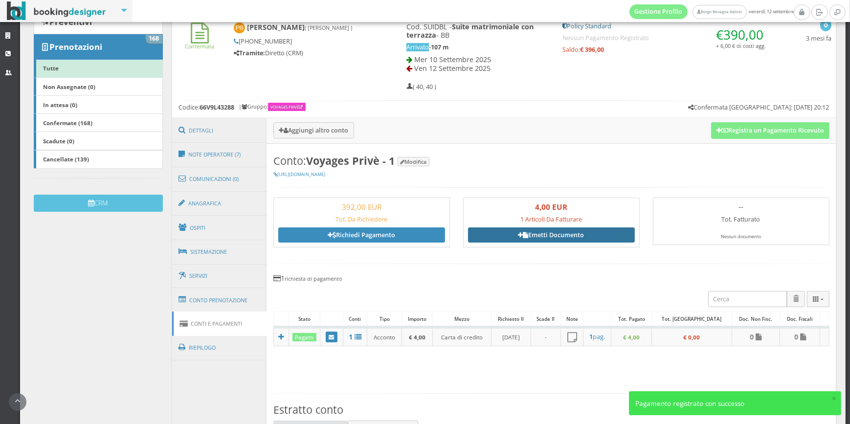 This screenshot has width=850, height=424. What do you see at coordinates (98, 47) in the screenshot?
I see `a: Prenotazioni 168` at bounding box center [98, 47].